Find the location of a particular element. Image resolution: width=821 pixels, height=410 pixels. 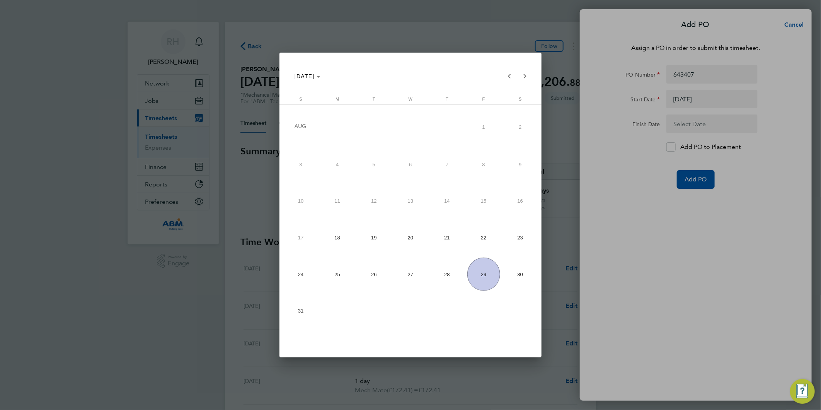

span: 2 is located at coordinates (520, 127).